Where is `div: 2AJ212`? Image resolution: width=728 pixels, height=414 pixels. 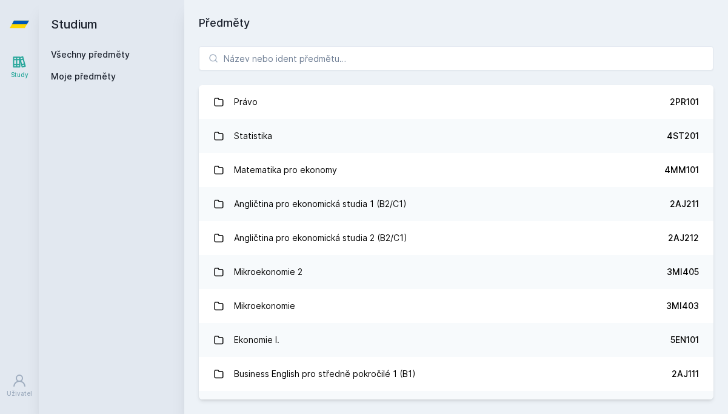 div: 2AJ212 is located at coordinates (683, 238).